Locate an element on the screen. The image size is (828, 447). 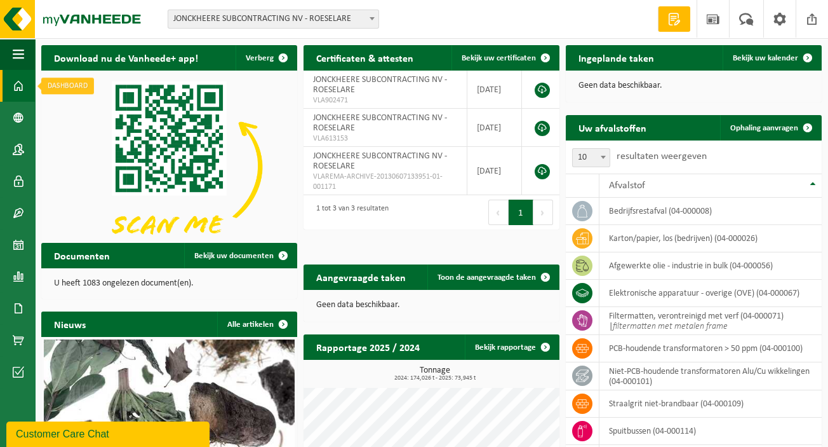
td: bedrijfsrestafval (04-000008) is located at coordinates (711, 211).